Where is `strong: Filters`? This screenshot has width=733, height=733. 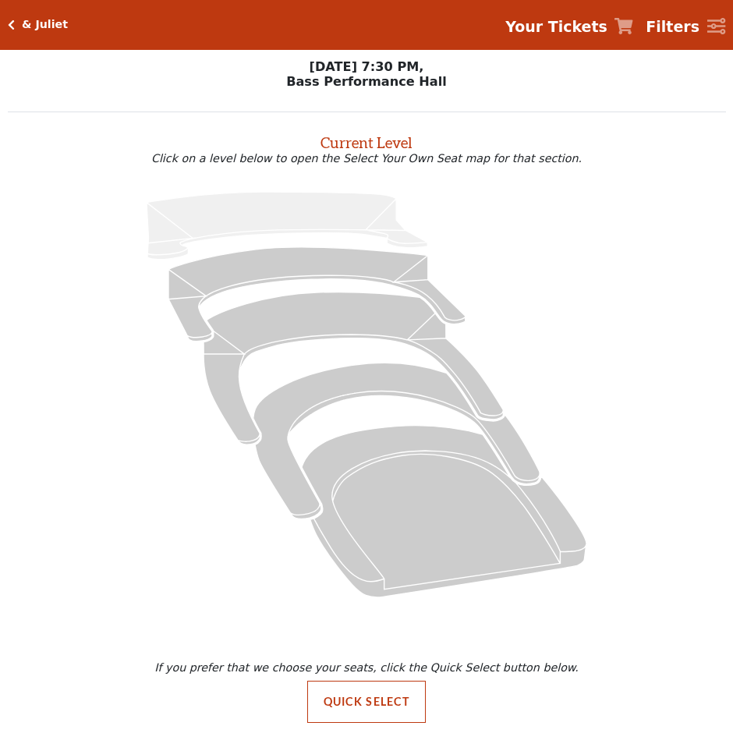 strong: Filters is located at coordinates (672, 27).